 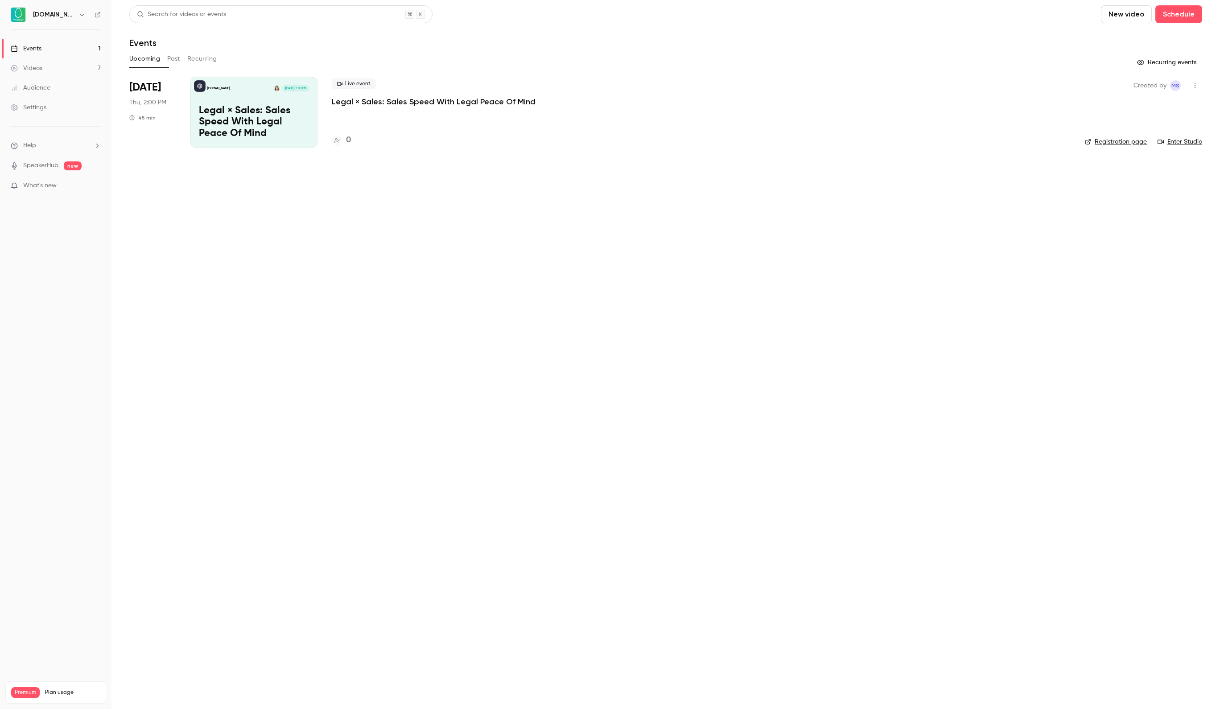 I want to click on div: 45 min, so click(x=142, y=118).